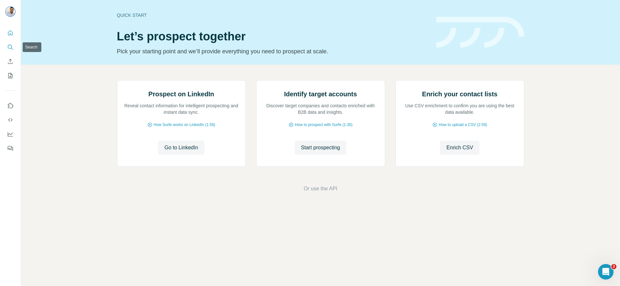  I want to click on button: Start prospecting, so click(320, 148).